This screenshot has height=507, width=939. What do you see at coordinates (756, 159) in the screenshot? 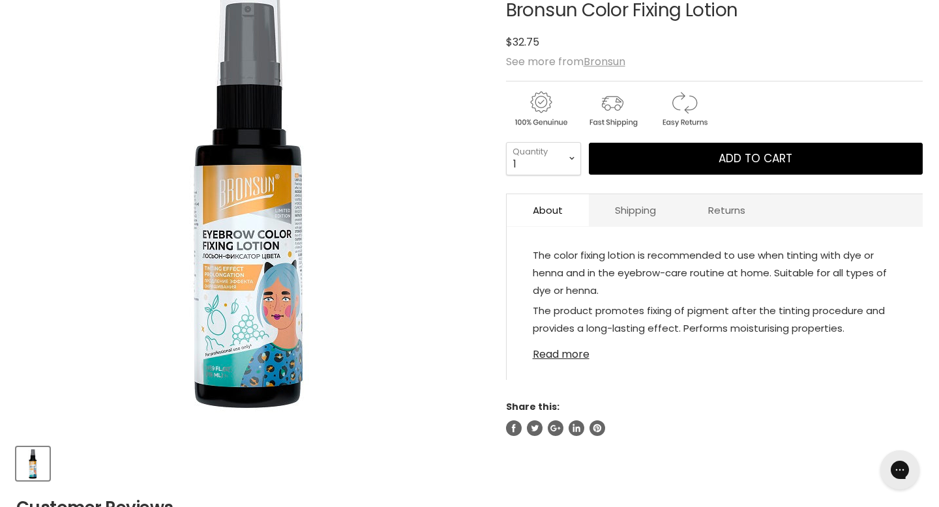
I see `button: Add to cart` at bounding box center [756, 159].